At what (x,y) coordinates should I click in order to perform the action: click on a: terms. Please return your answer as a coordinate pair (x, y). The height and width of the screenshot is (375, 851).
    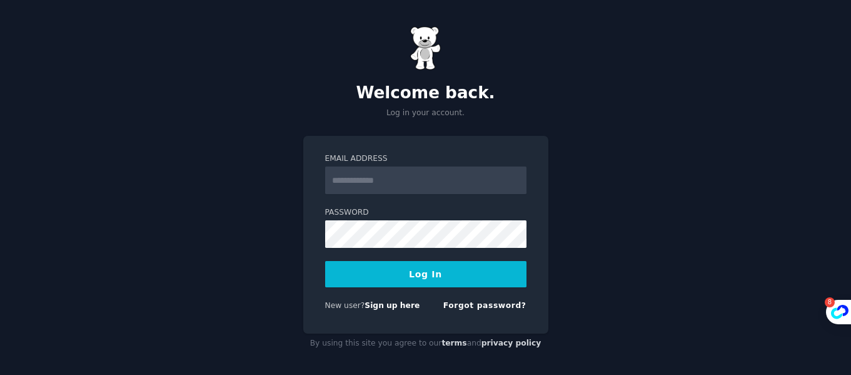
    Looking at the image, I should click on (454, 343).